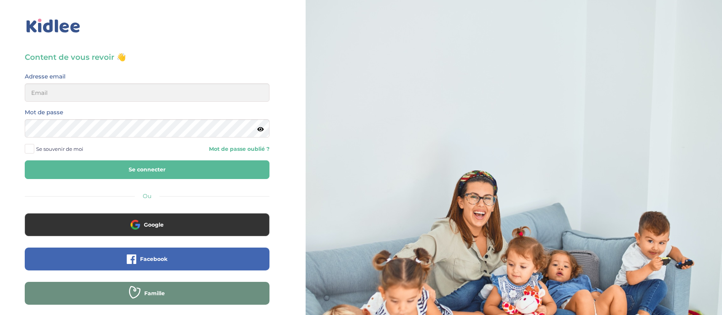 Image resolution: width=722 pixels, height=315 pixels. Describe the element at coordinates (154, 293) in the screenshot. I see `span: Famille` at that location.